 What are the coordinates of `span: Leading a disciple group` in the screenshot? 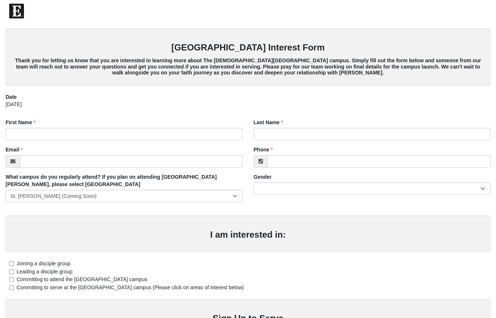 It's located at (45, 271).